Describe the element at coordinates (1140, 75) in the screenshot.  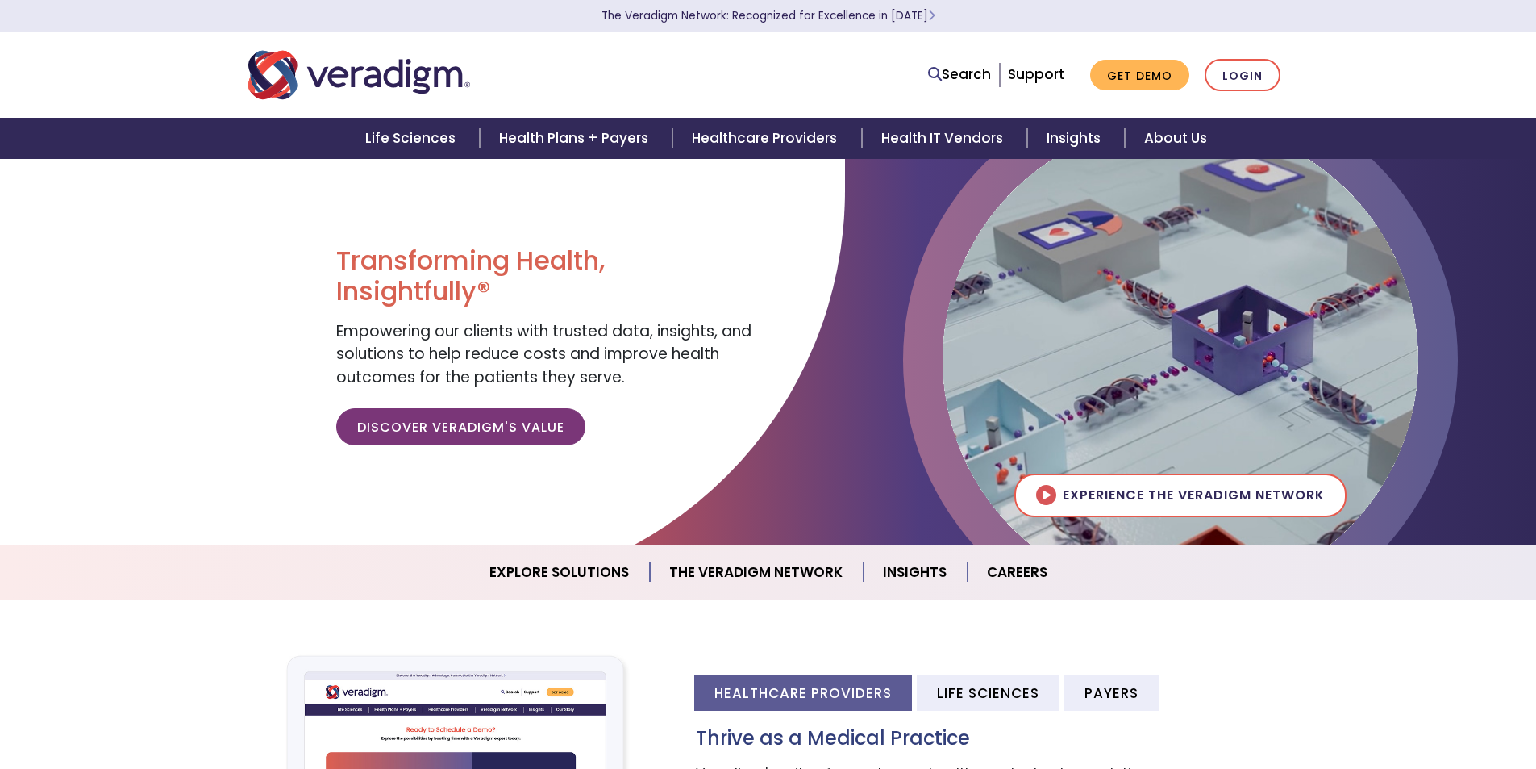
I see `a: Get Demo` at that location.